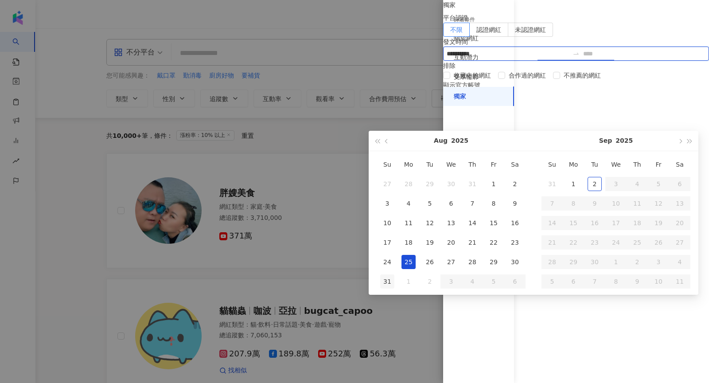 This screenshot has height=383, width=709. What do you see at coordinates (387, 242) in the screenshot?
I see `td: 2025-08-17` at bounding box center [387, 242].